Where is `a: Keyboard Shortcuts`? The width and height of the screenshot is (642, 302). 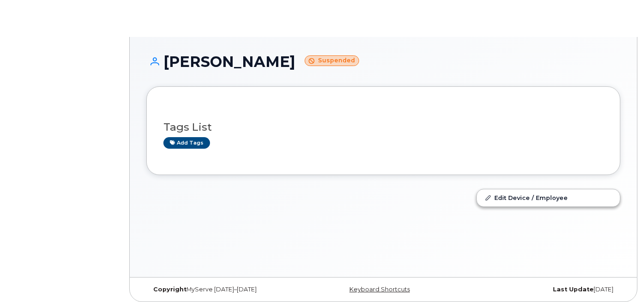 a: Keyboard Shortcuts is located at coordinates (379, 289).